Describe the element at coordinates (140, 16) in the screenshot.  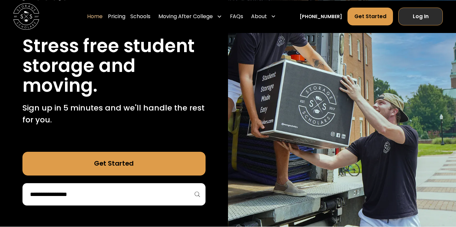
I see `a: Schools` at that location.